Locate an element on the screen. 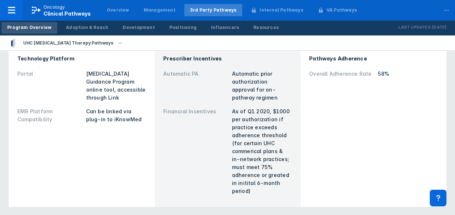 The width and height of the screenshot is (455, 215). a: Program Overview is located at coordinates (29, 28).